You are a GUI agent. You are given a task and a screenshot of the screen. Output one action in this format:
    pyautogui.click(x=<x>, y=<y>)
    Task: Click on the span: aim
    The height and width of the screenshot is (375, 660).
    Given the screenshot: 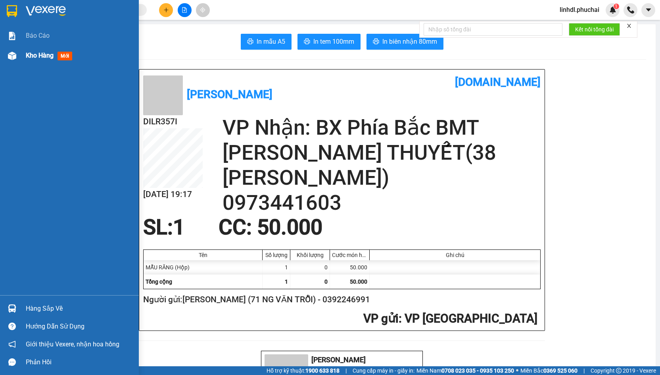 What is the action you would take?
    pyautogui.click(x=203, y=10)
    